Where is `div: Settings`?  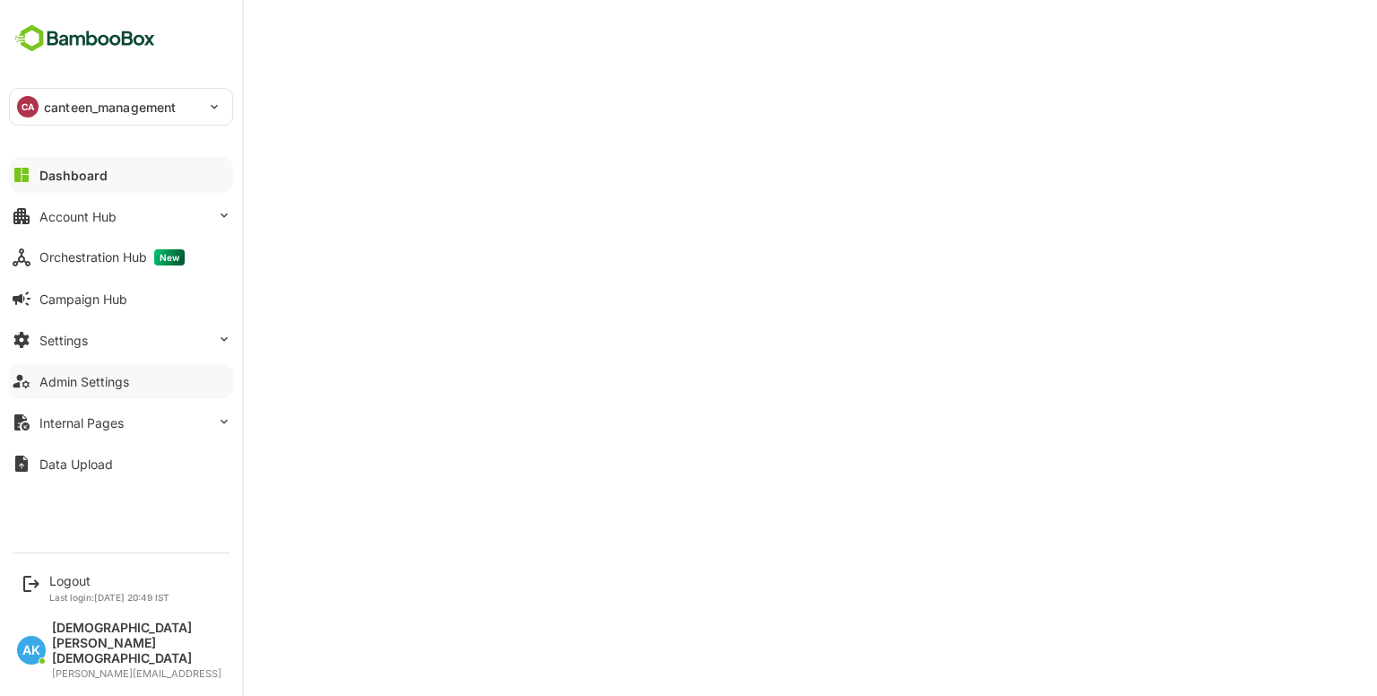 div: Settings is located at coordinates (64, 340).